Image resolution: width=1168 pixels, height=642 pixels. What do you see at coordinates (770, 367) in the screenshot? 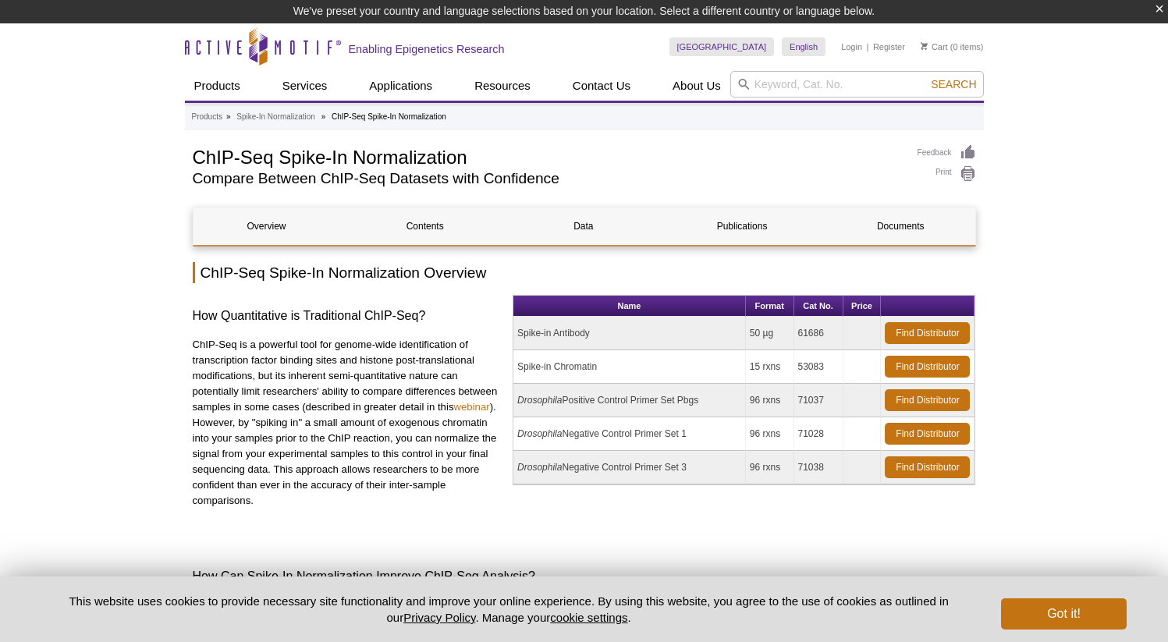
I see `td: 15 rxns` at bounding box center [770, 367].